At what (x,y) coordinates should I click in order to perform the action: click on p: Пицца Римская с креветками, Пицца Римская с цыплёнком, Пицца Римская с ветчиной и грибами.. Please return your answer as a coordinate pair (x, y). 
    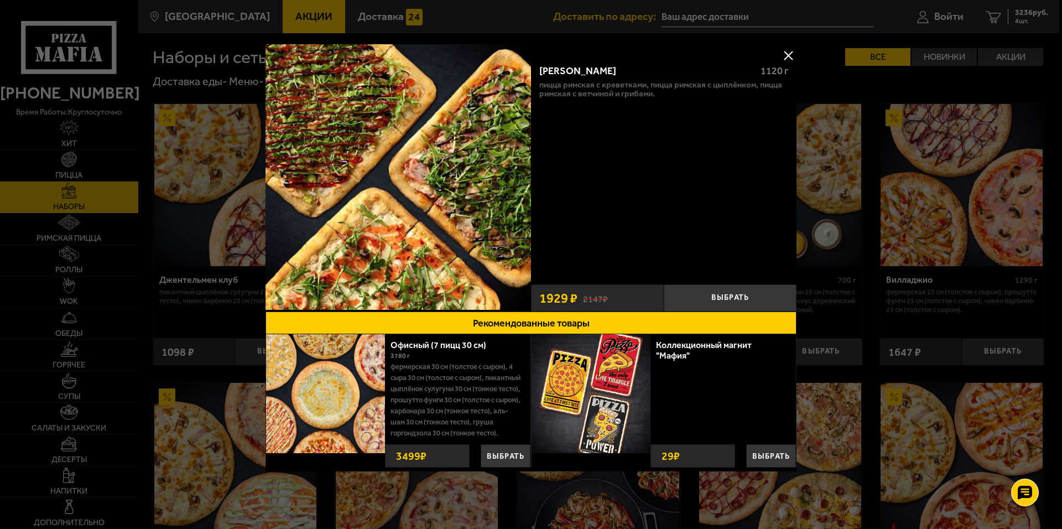
    Looking at the image, I should click on (664, 89).